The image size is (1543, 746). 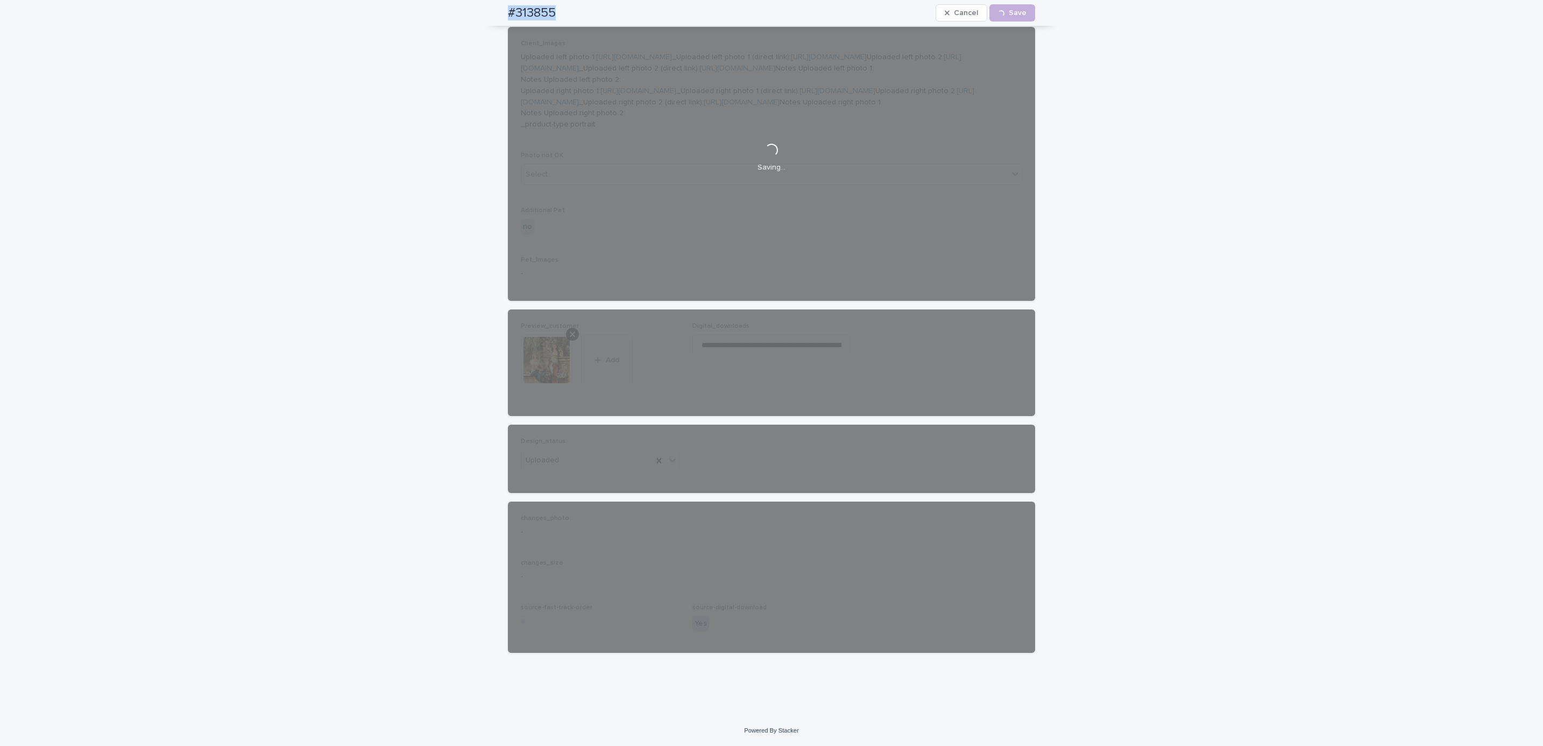 What do you see at coordinates (771, 730) in the screenshot?
I see `a: Powered By Stacker` at bounding box center [771, 730].